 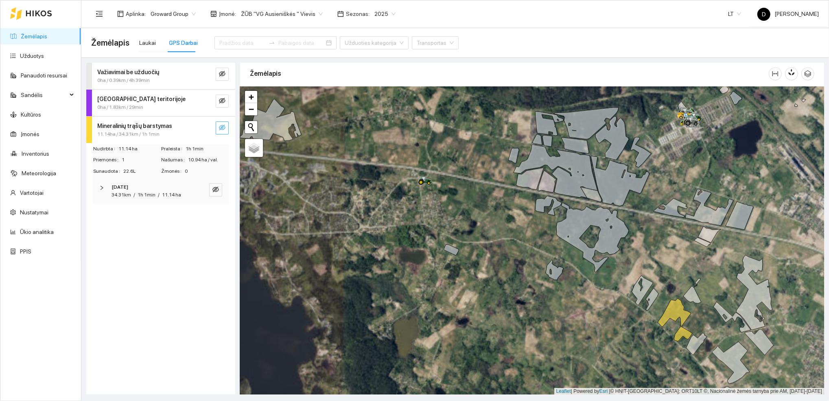 I want to click on span: Sunaudota, so click(x=108, y=171).